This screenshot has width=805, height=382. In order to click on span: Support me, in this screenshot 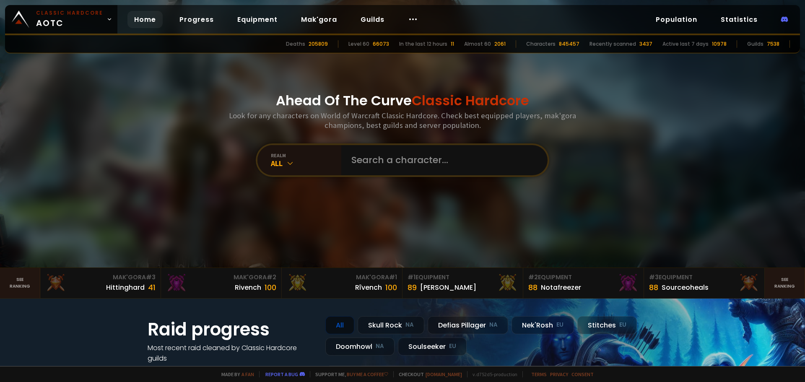, I will do `click(349, 374)`.